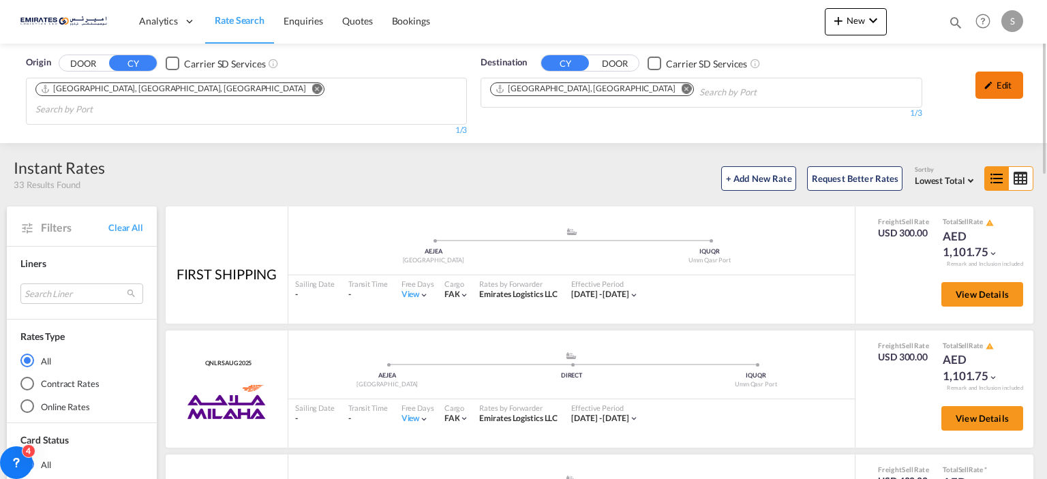 Image resolution: width=1047 pixels, height=479 pixels. What do you see at coordinates (504, 63) in the screenshot?
I see `span: Destination` at bounding box center [504, 63].